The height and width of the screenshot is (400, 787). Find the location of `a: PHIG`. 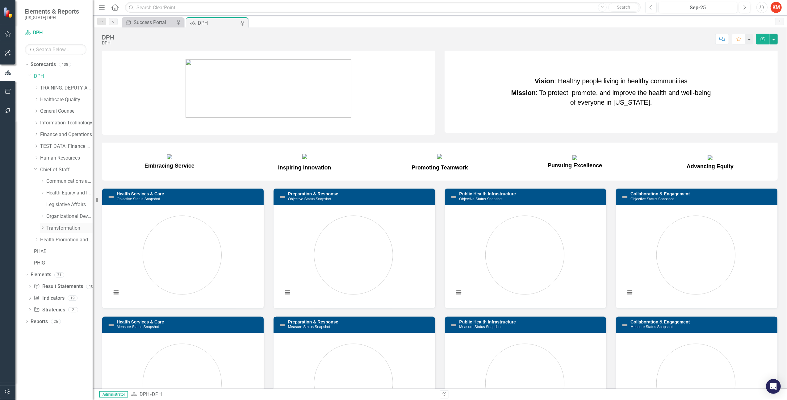

a: PHIG is located at coordinates (63, 263).